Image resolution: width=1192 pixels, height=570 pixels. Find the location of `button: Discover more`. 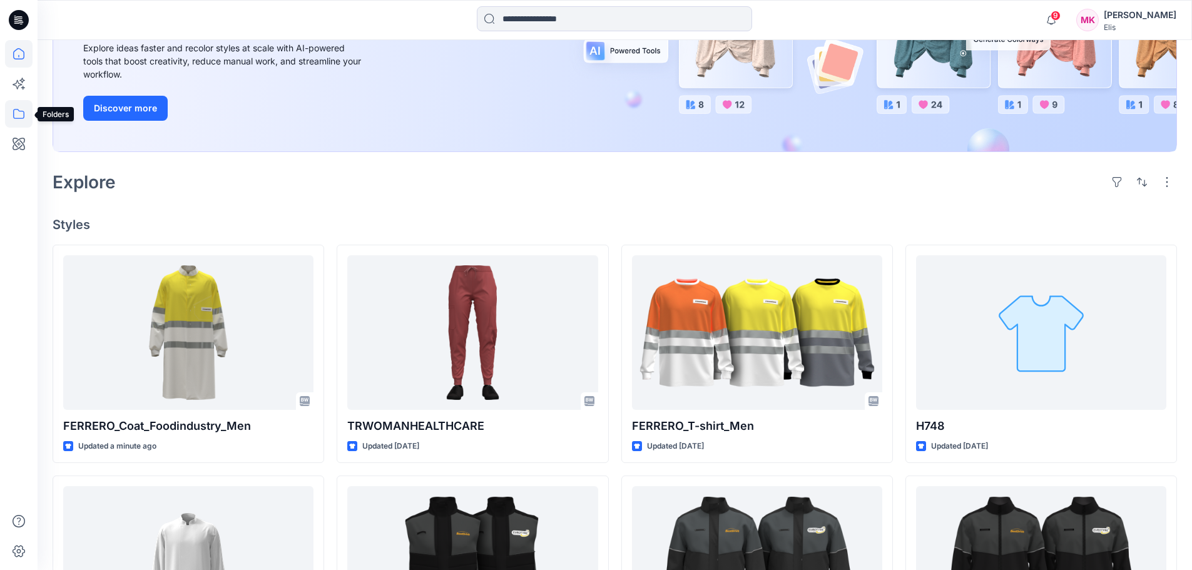

button: Discover more is located at coordinates (125, 108).